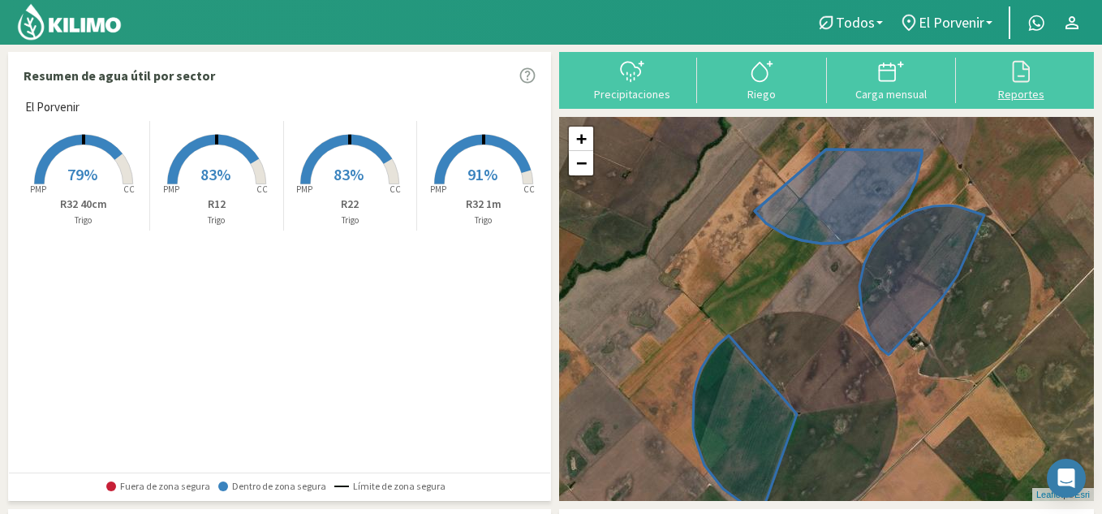  Describe the element at coordinates (482, 174) in the screenshot. I see `span: 91%` at that location.